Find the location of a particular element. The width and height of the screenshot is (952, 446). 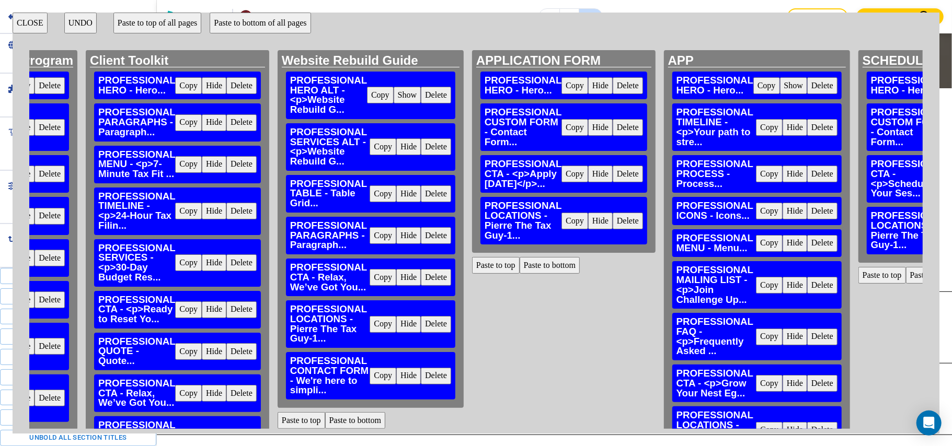

h3: PROFESSIONAL CTA - <p>Grow Your Nest Eg... is located at coordinates (716, 384).